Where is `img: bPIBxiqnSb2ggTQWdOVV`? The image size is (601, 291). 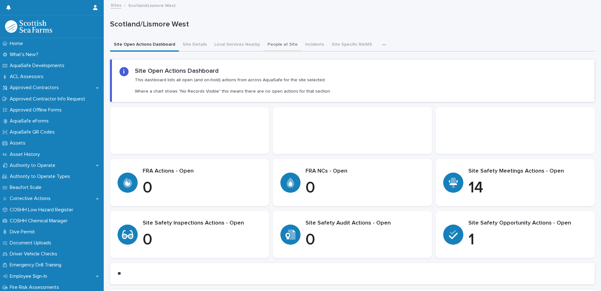 img: bPIBxiqnSb2ggTQWdOVV is located at coordinates (29, 26).